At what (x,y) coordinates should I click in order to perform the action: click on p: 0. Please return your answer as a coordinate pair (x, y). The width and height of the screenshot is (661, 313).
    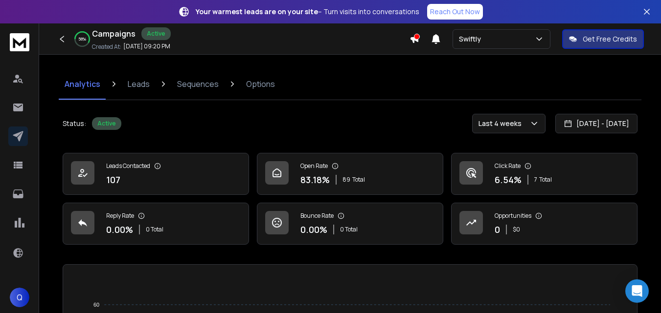
    Looking at the image, I should click on (497, 230).